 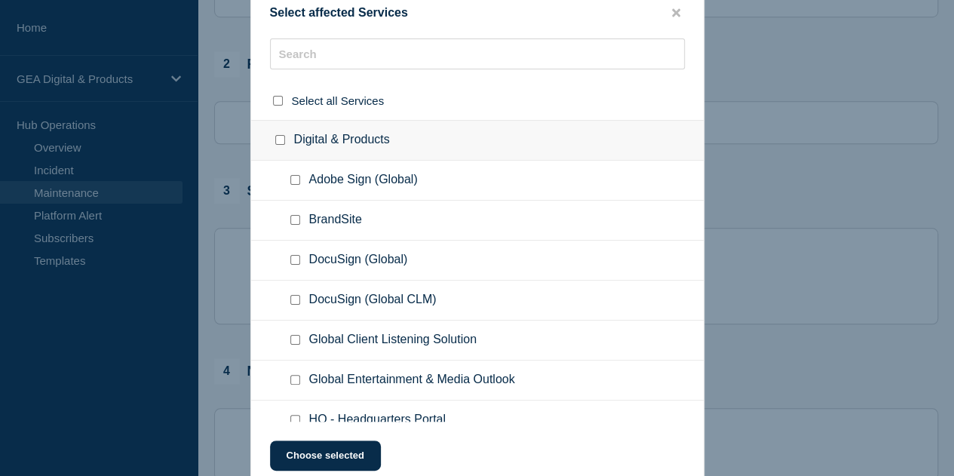 What do you see at coordinates (358, 260) in the screenshot?
I see `span: DocuSign (Global)` at bounding box center [358, 260].